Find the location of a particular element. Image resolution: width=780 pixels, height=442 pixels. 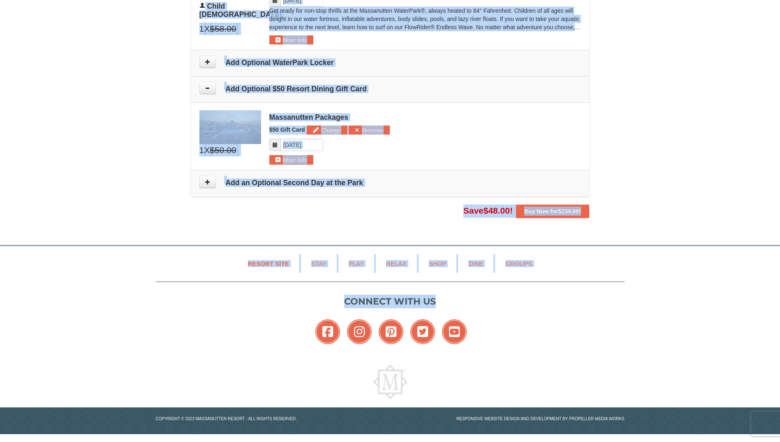

button: Buy Now for$234.00! is located at coordinates (553, 211).